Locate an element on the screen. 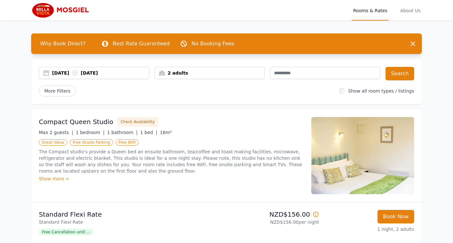 Image resolution: width=453 pixels, height=243 pixels. p: No Booking Fees is located at coordinates (213, 44).